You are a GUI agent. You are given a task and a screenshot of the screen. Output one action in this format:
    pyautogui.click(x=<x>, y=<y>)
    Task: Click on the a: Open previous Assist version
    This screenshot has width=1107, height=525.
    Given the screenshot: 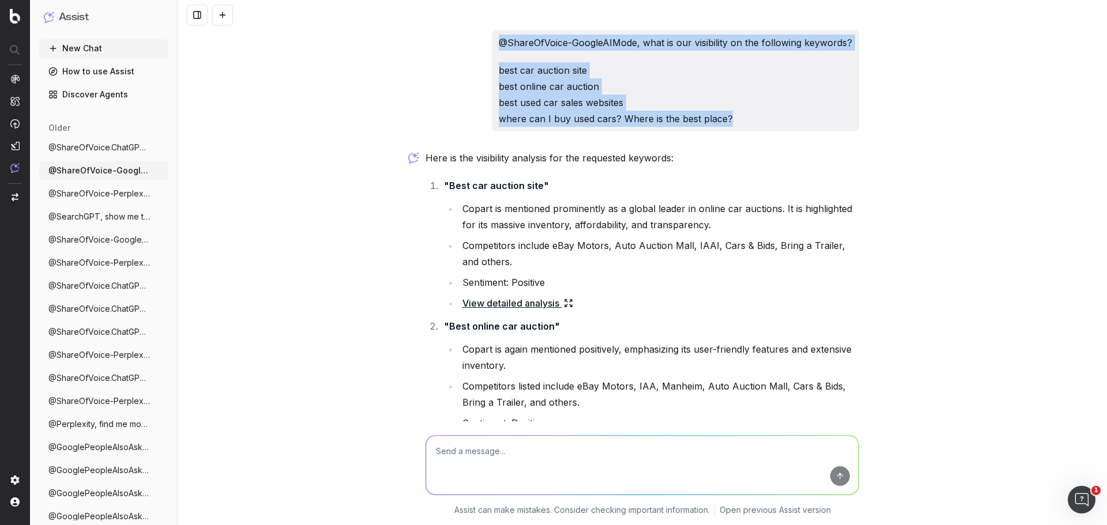 What is the action you would take?
    pyautogui.click(x=775, y=510)
    